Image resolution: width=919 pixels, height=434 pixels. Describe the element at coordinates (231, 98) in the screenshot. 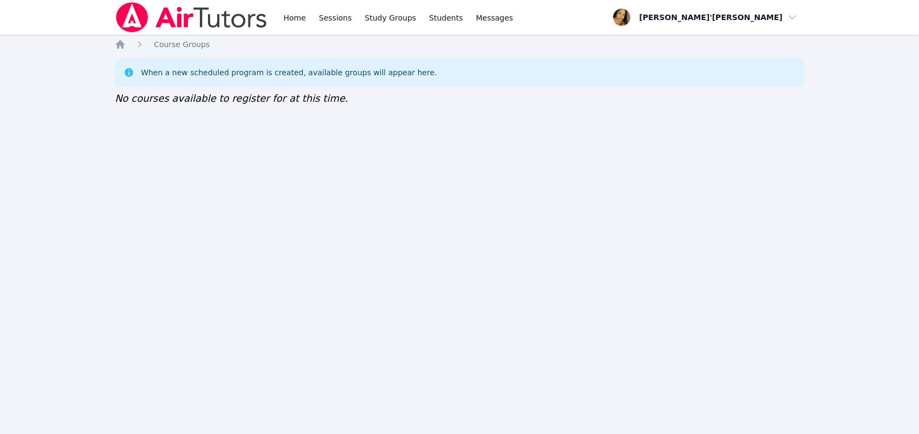

I see `span: No courses available to register for at this time.` at that location.